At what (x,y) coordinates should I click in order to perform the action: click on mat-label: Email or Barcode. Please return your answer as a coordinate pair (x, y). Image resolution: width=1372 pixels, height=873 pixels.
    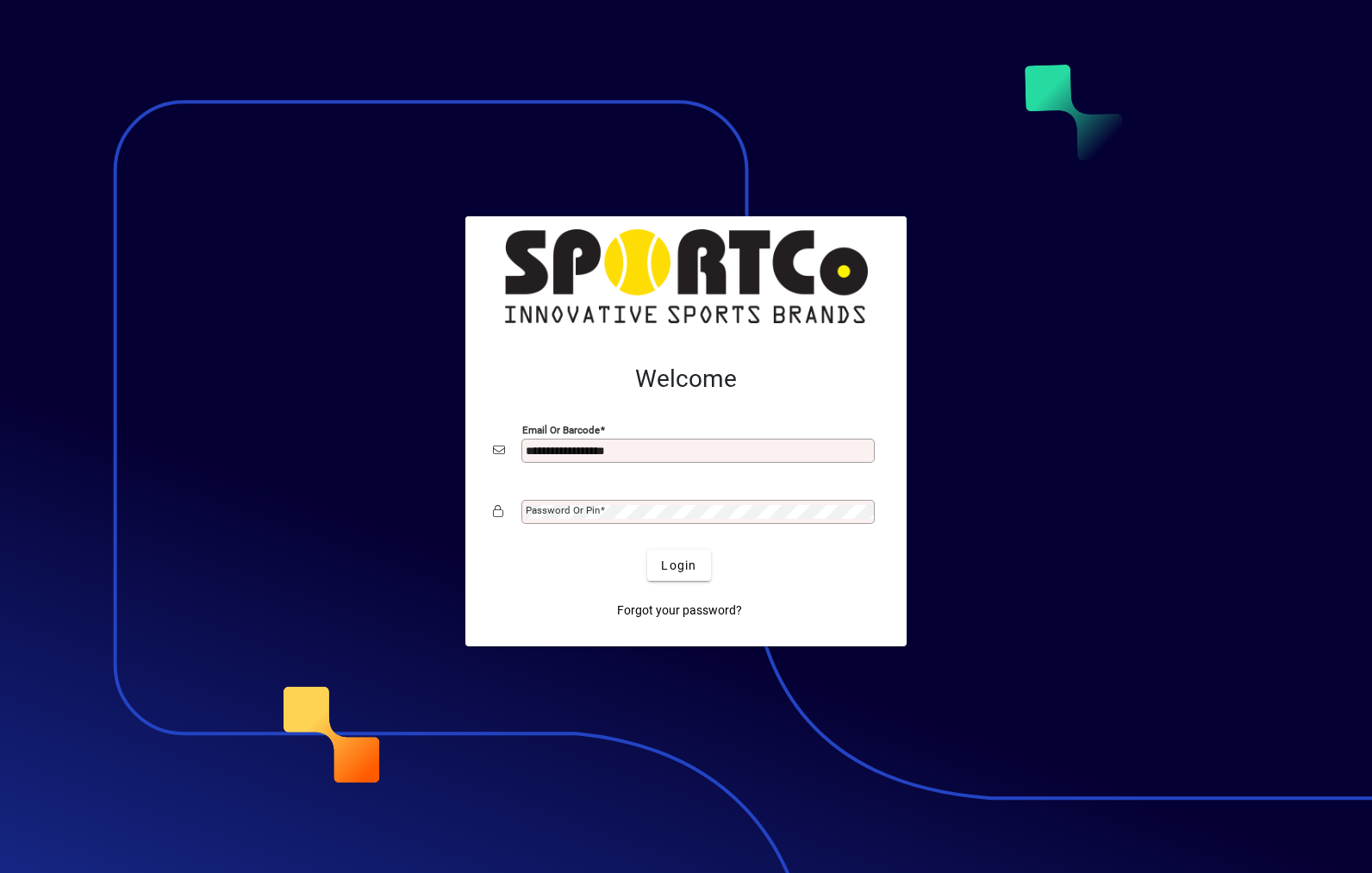
    Looking at the image, I should click on (561, 430).